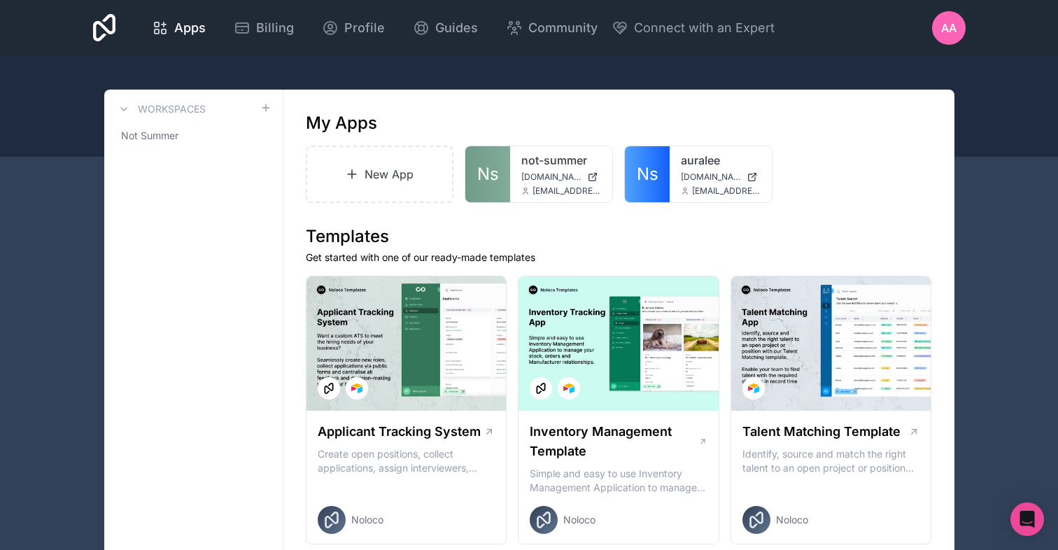  Describe the element at coordinates (406, 461) in the screenshot. I see `p: Create open positions, collect applications, assign interviewers, centralise candidate feedback a...` at that location.